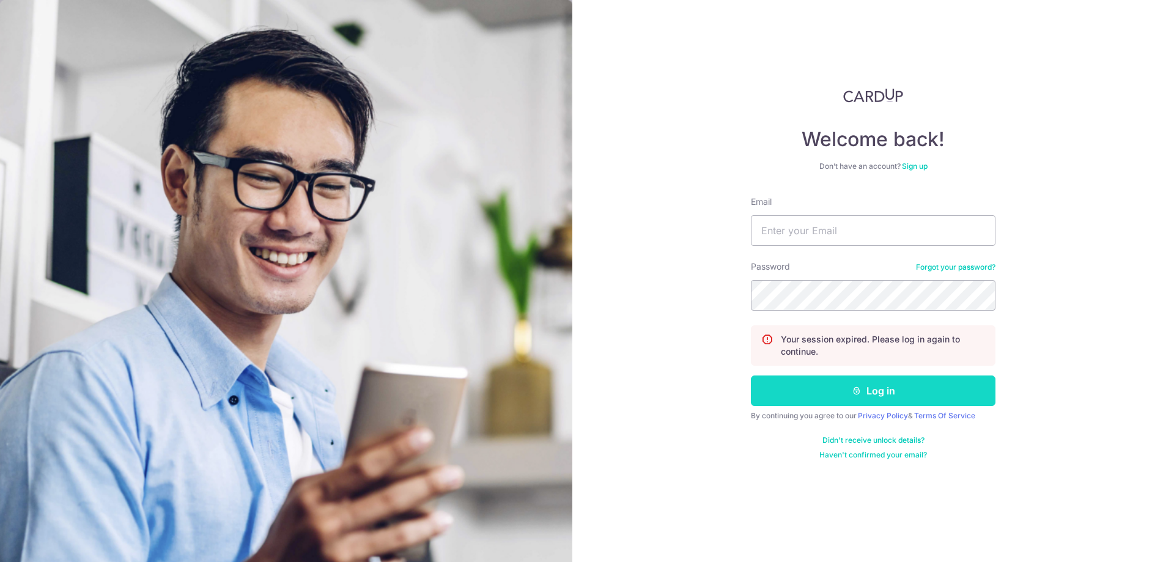  What do you see at coordinates (873, 166) in the screenshot?
I see `div: Don’t have an account?` at bounding box center [873, 166].